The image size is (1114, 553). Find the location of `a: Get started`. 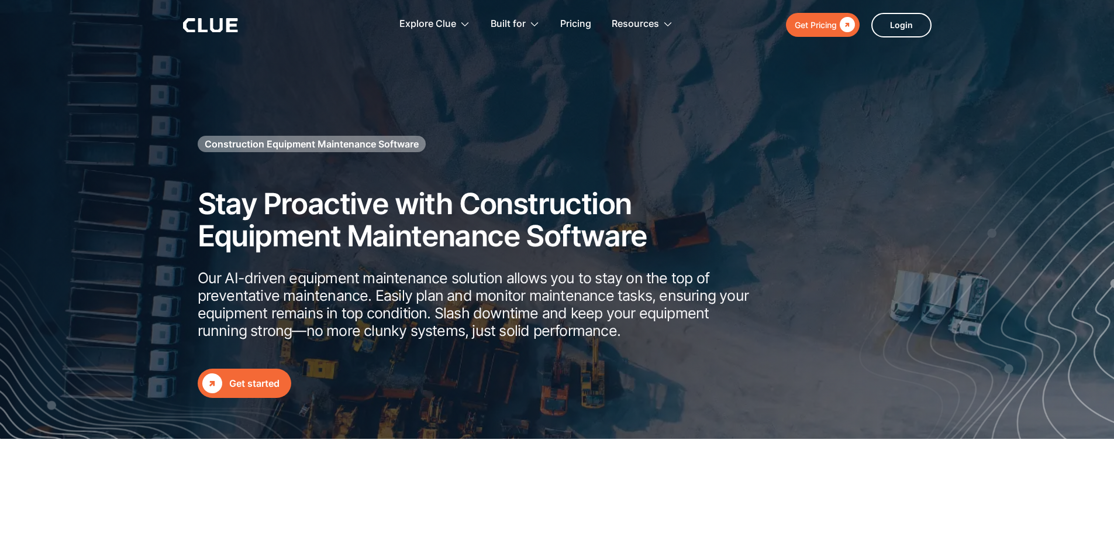

a: Get started is located at coordinates (244, 383).